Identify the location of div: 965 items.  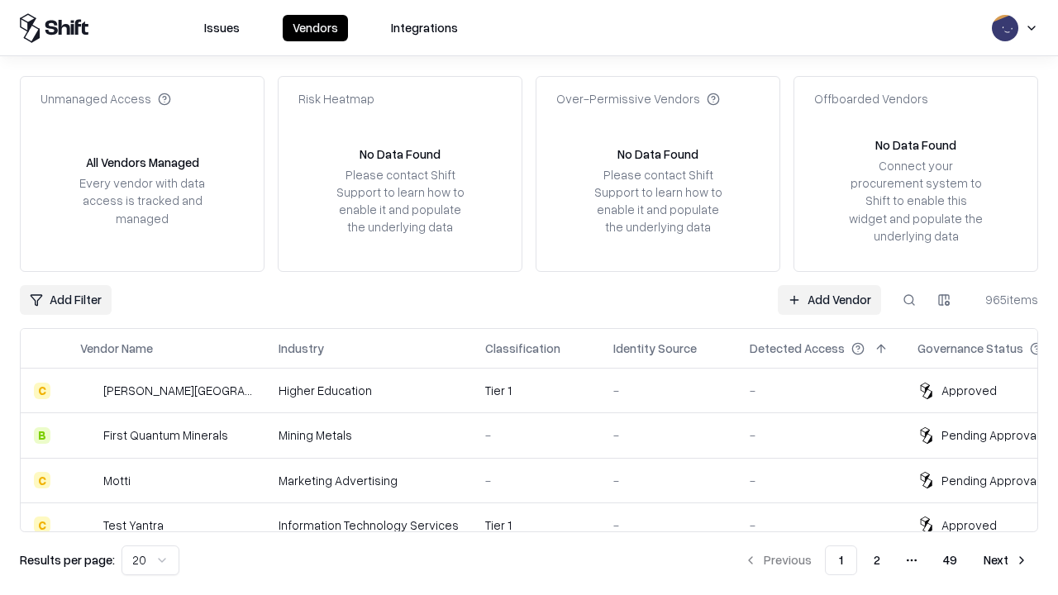
(1006, 299).